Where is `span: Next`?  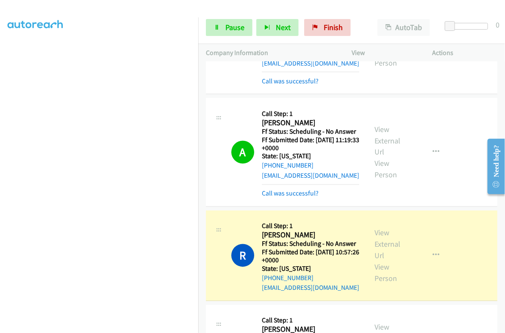
span: Next is located at coordinates (283, 27).